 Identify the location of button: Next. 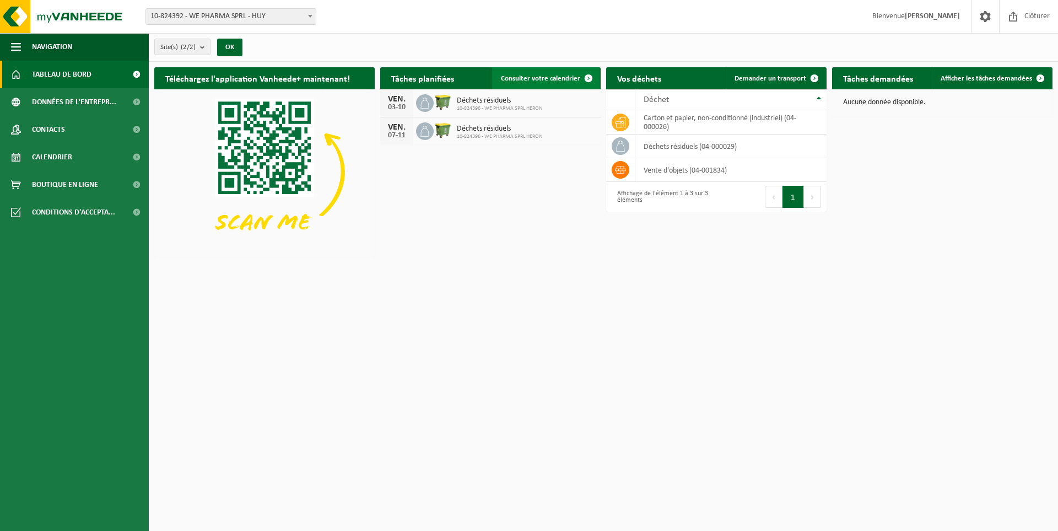
(813, 197).